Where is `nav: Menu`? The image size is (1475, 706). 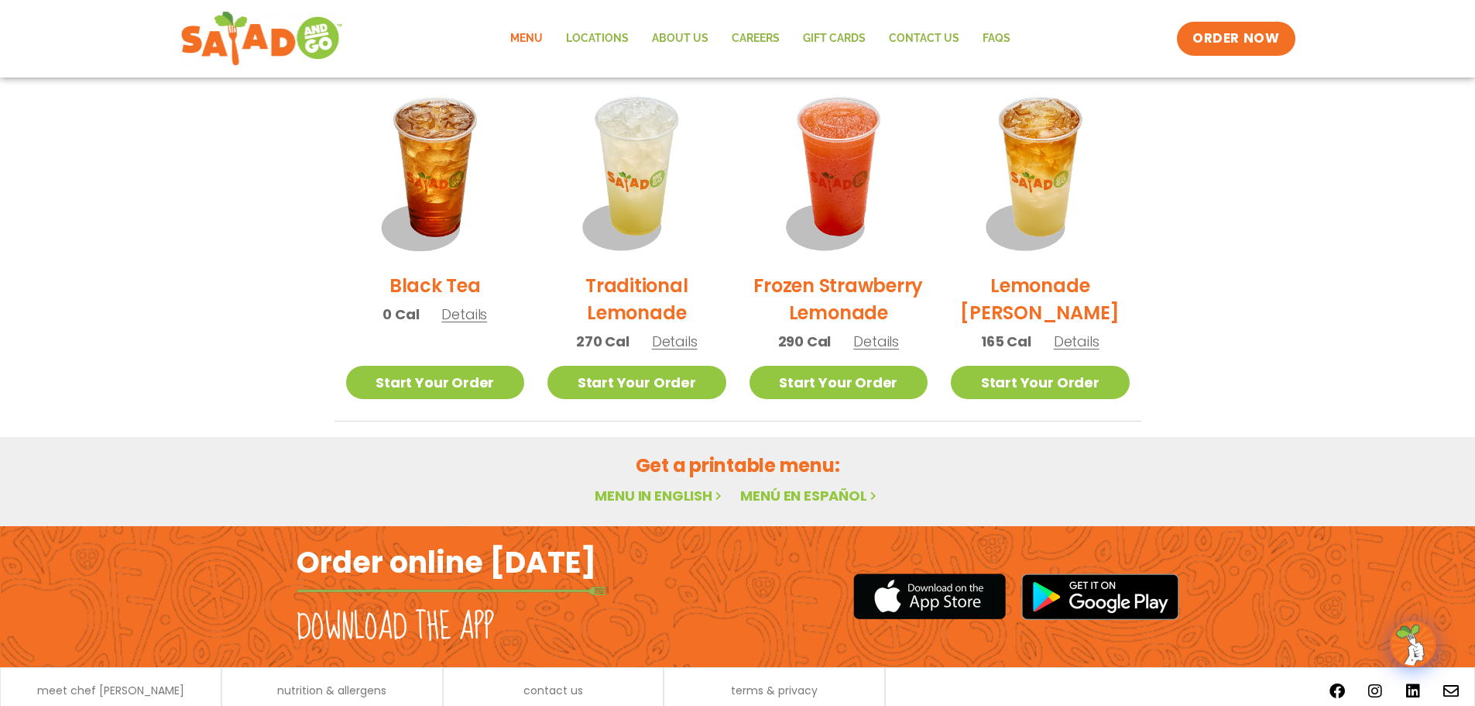 nav: Menu is located at coordinates (760, 39).